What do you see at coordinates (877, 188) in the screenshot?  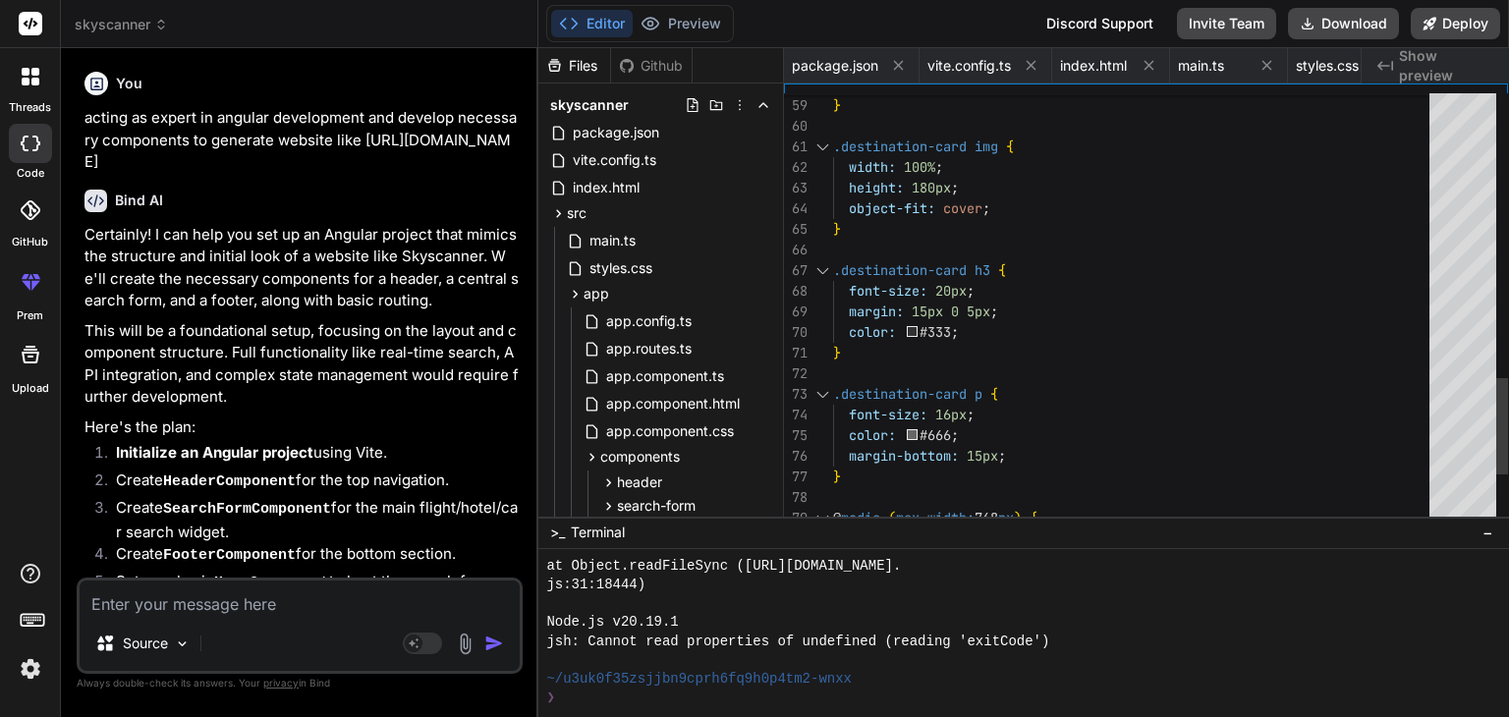 I see `span: height:` at bounding box center [877, 188].